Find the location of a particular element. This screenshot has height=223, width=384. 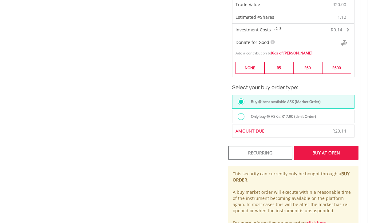

span: R0.14 is located at coordinates (336, 29).